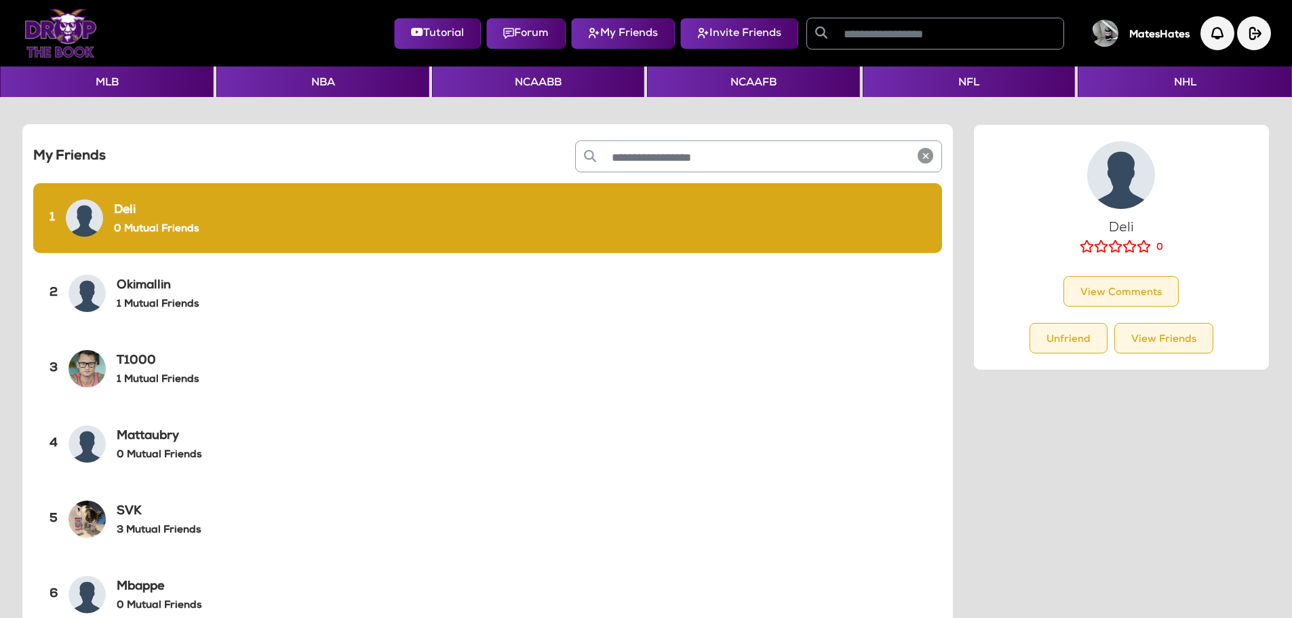 Image resolution: width=1292 pixels, height=618 pixels. Describe the element at coordinates (54, 444) in the screenshot. I see `h6: 4` at that location.